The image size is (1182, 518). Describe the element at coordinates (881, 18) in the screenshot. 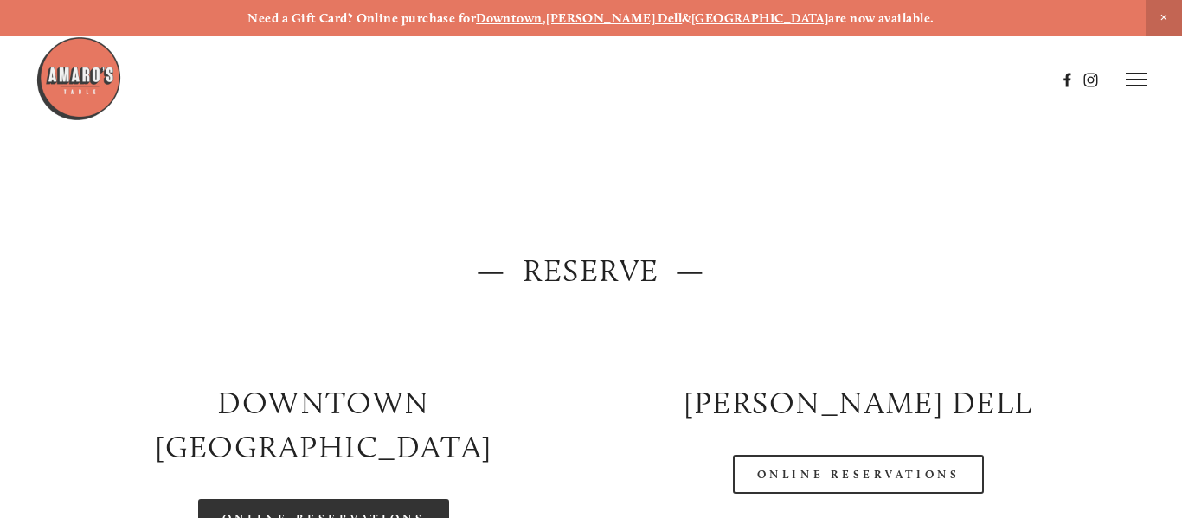

I see `strong: are now available.` at that location.